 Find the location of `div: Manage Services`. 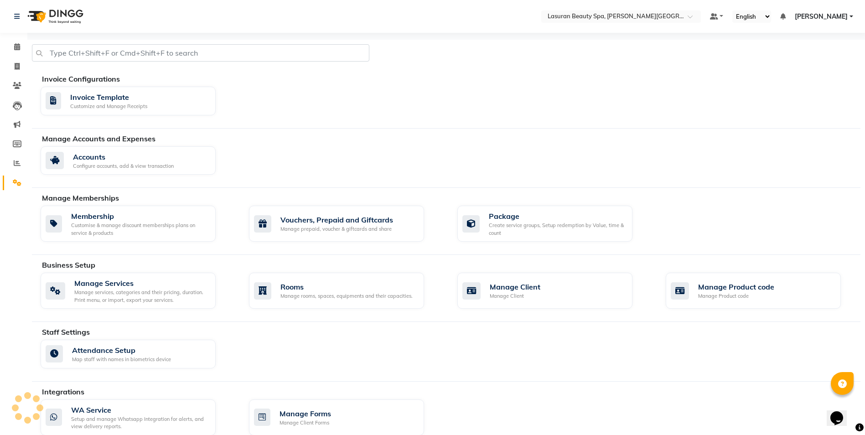

div: Manage Services is located at coordinates (141, 283).